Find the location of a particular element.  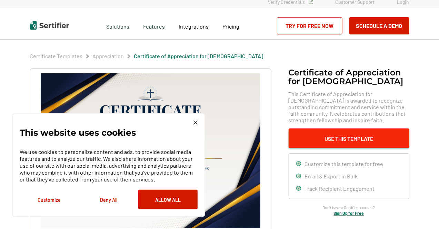

button: Schedule a Demo is located at coordinates (379, 26).